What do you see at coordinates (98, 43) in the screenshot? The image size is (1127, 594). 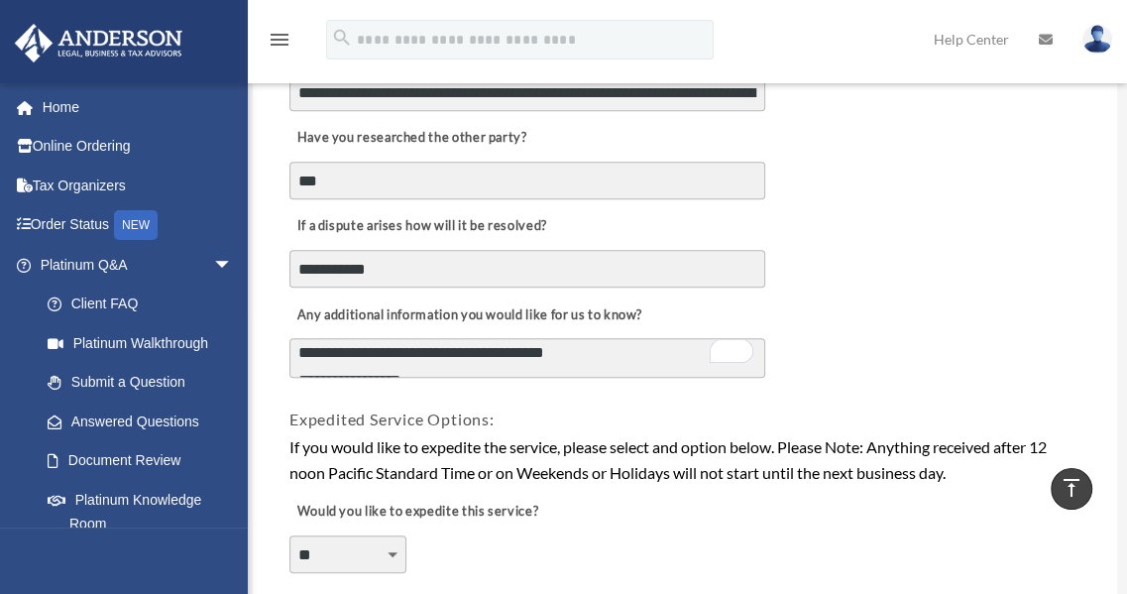 I see `img: Anderson Advisors Platinum Portal` at bounding box center [98, 43].